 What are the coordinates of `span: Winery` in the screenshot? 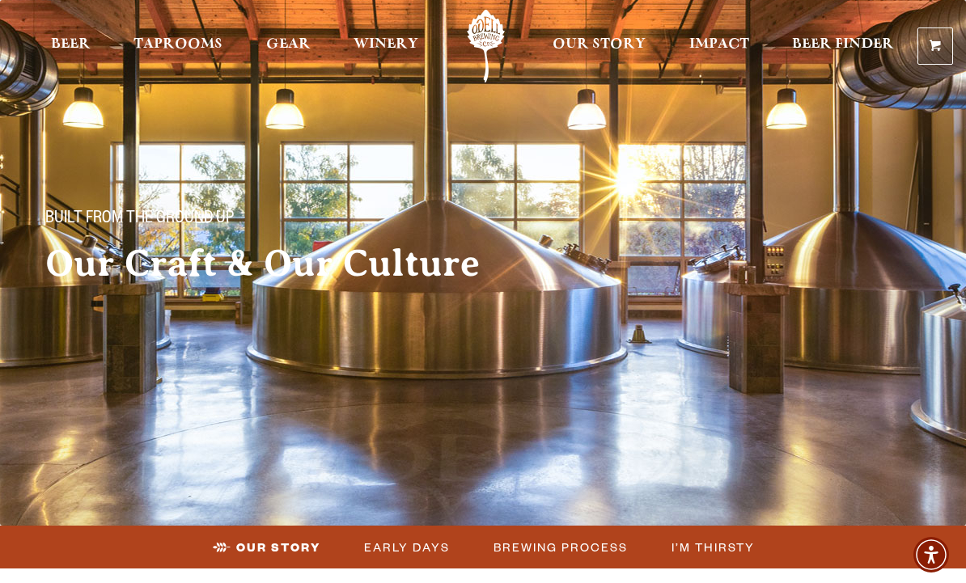 It's located at (386, 44).